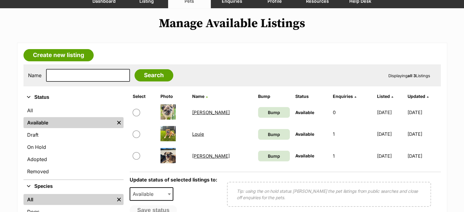 This screenshot has height=212, width=464. What do you see at coordinates (418, 96) in the screenshot?
I see `a: Updated` at bounding box center [418, 96].